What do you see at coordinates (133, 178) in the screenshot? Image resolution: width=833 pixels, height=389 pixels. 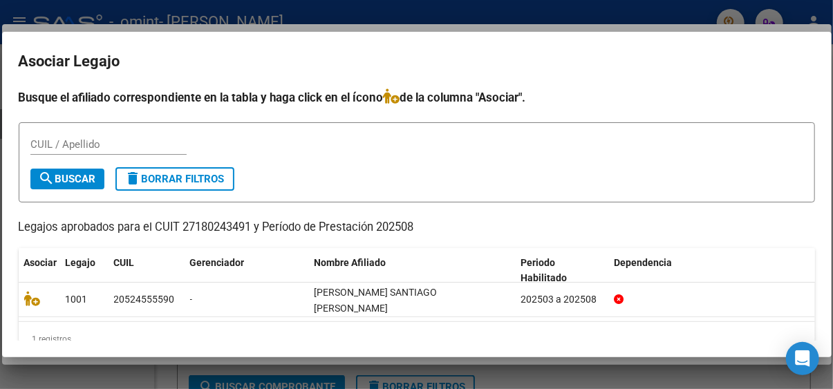 I see `mat-icon: delete` at bounding box center [133, 178].